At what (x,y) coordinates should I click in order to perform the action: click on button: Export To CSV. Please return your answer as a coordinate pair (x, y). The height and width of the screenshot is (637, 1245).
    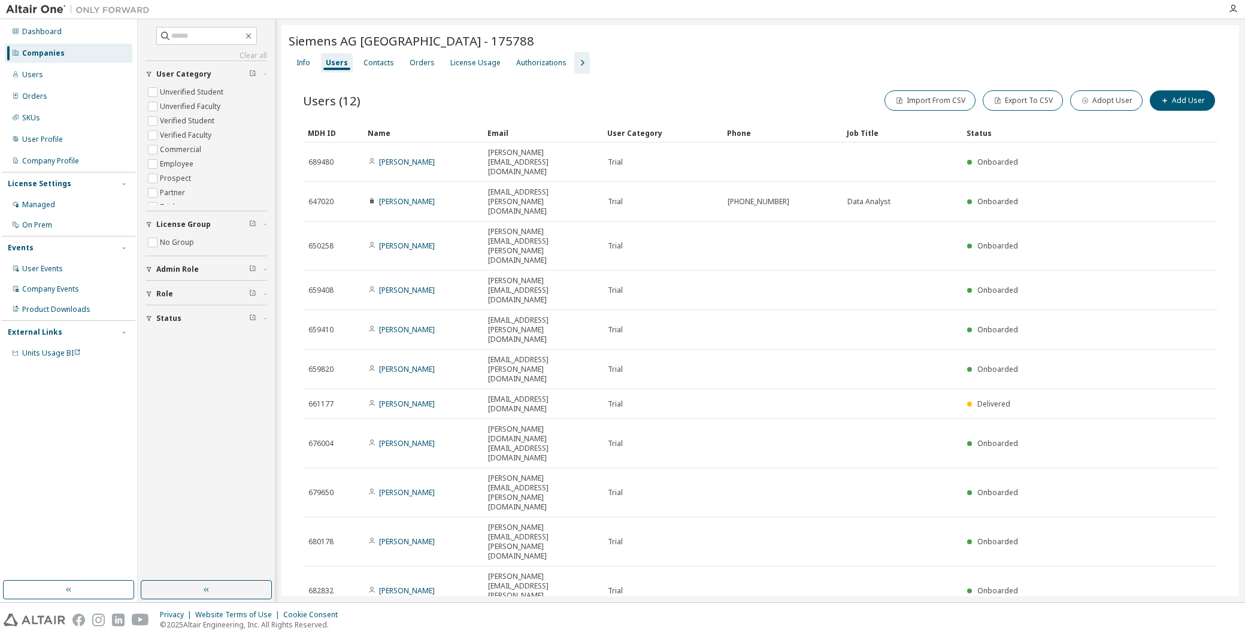
    Looking at the image, I should click on (1023, 101).